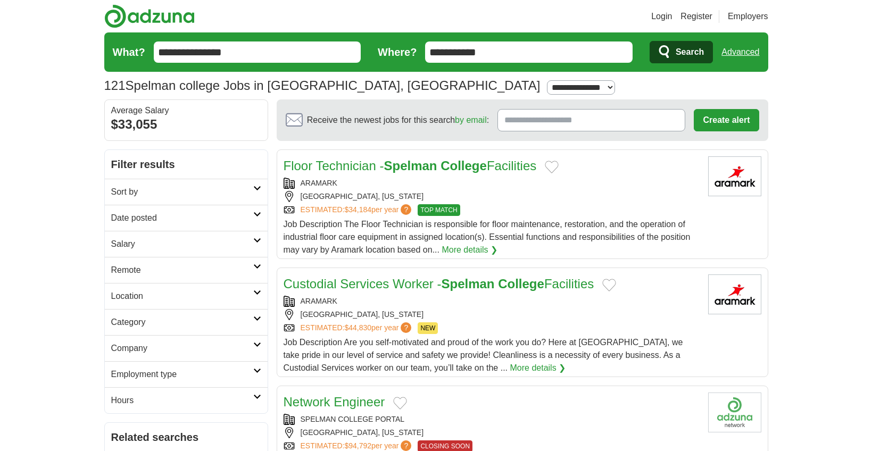  I want to click on a: Register, so click(696, 16).